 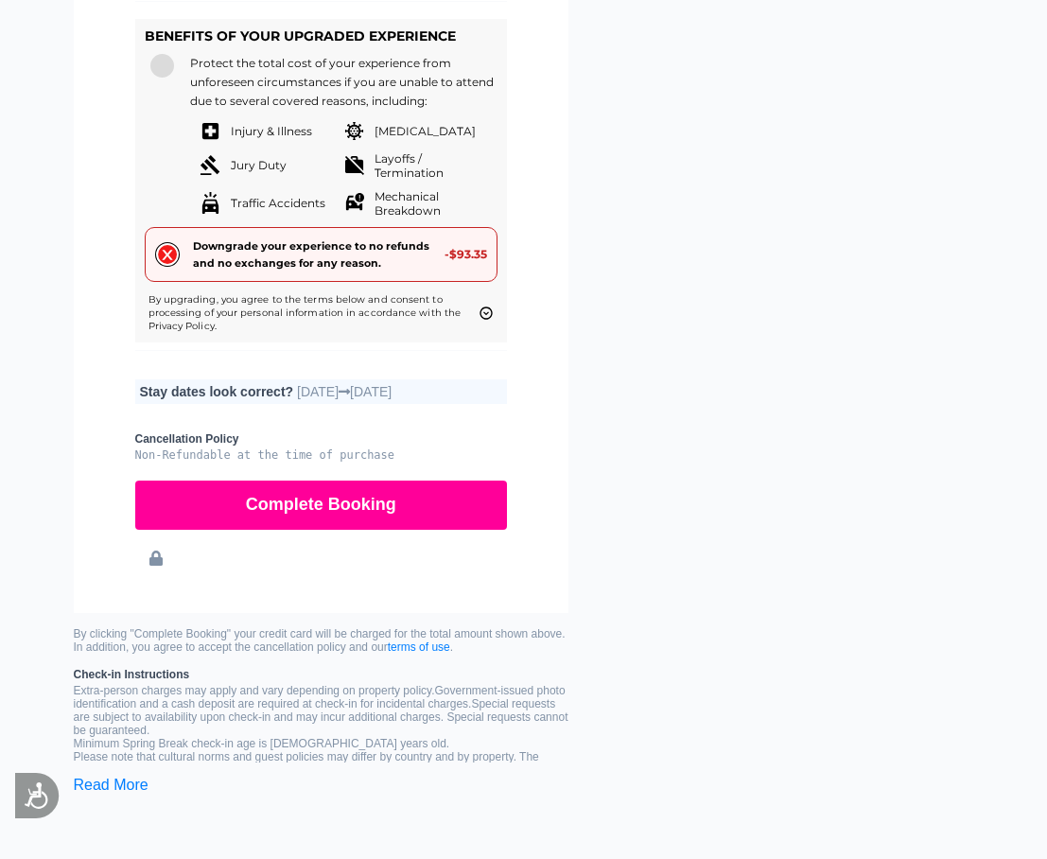 What do you see at coordinates (322, 675) in the screenshot?
I see `b: Check-in Instructions` at bounding box center [322, 675].